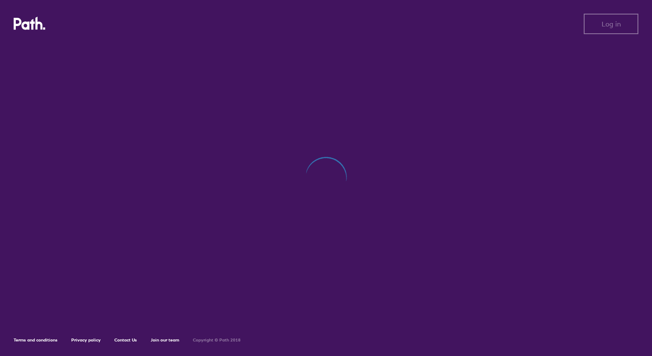 The image size is (652, 356). Describe the element at coordinates (165, 340) in the screenshot. I see `a: Join our team` at that location.